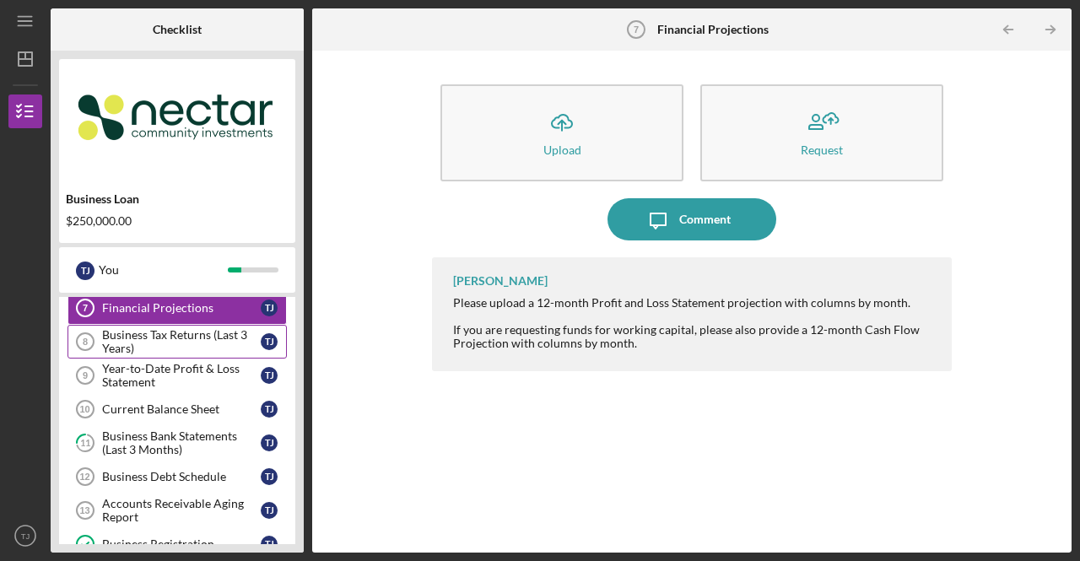 The image size is (1080, 561). Describe the element at coordinates (163, 270) in the screenshot. I see `div: You` at that location.